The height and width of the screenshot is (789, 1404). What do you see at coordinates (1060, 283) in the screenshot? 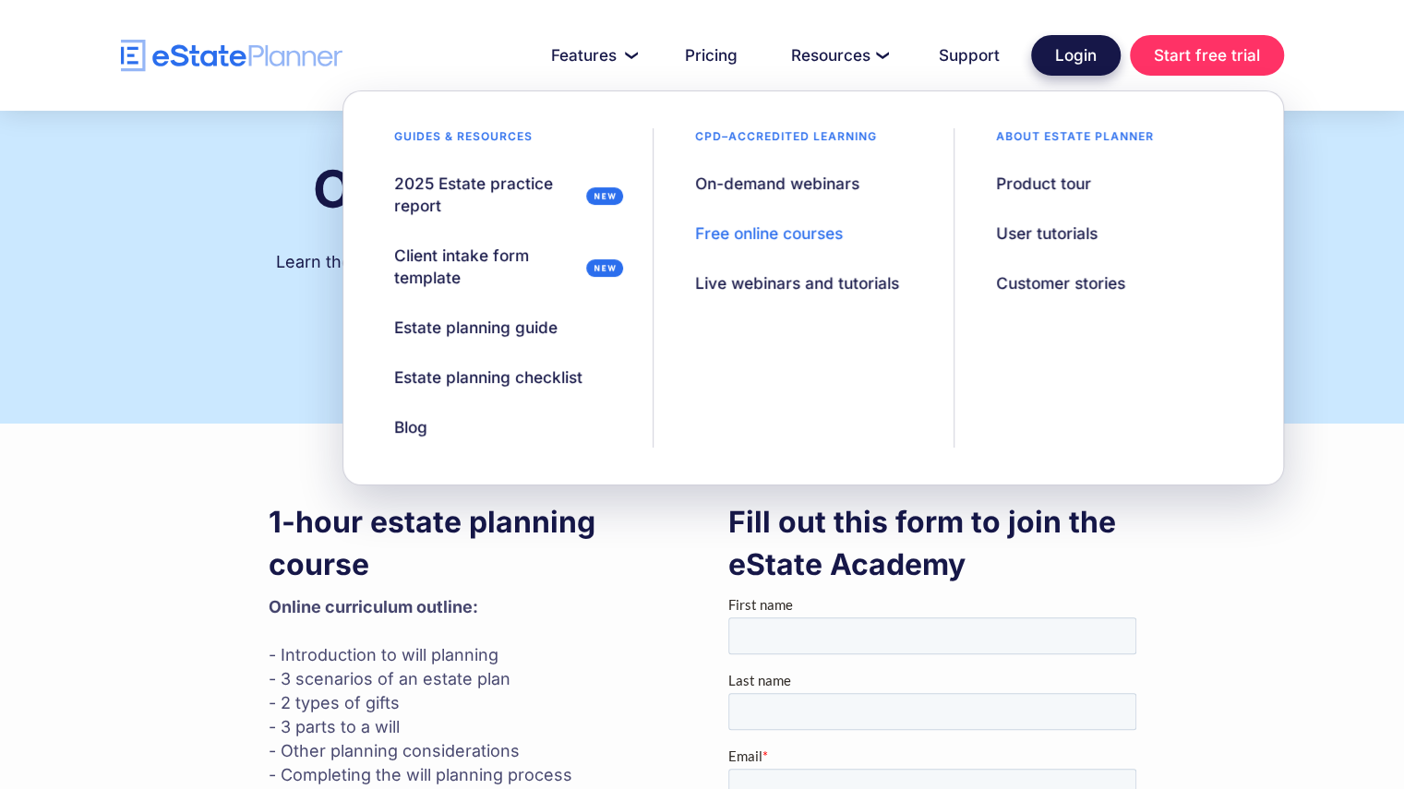
I see `div: Customer stories` at bounding box center [1060, 283].